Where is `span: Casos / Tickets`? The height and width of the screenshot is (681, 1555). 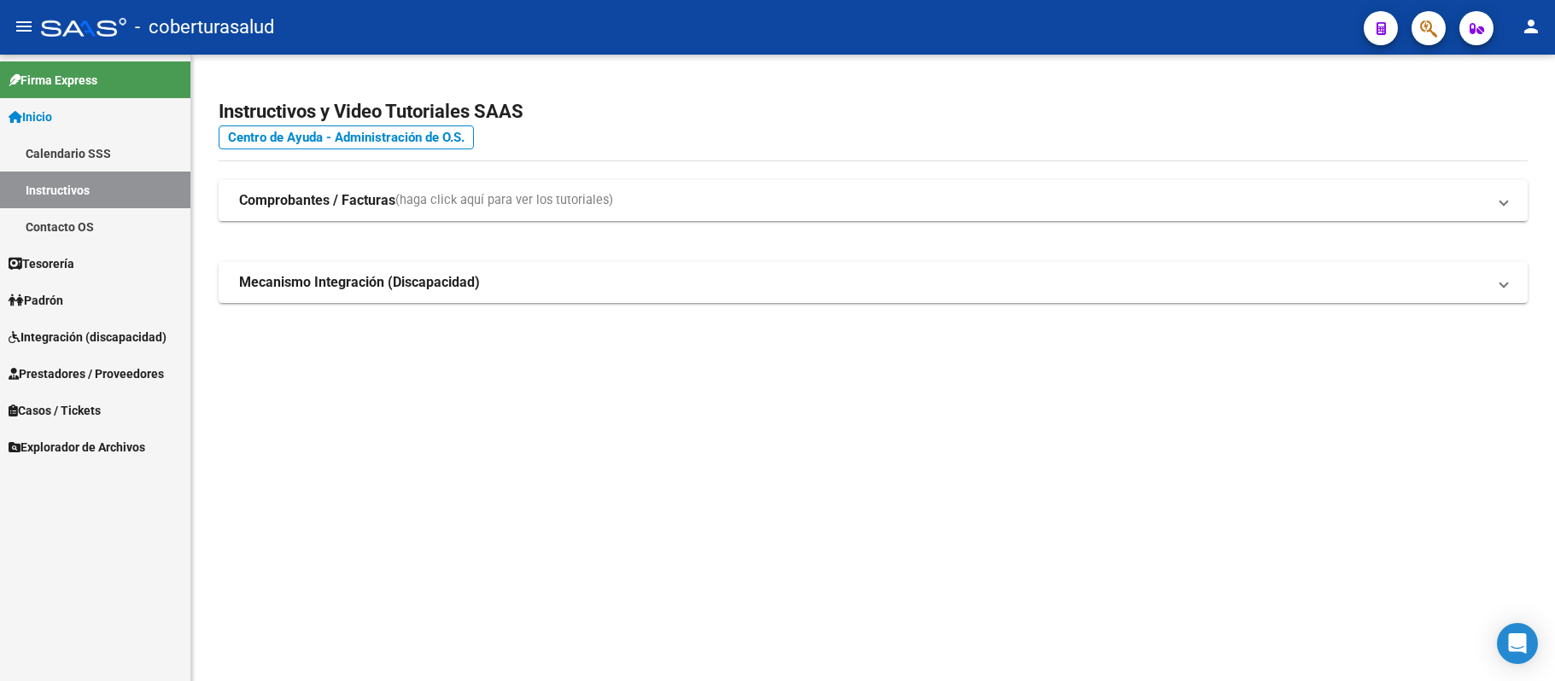
span: Casos / Tickets is located at coordinates (55, 411).